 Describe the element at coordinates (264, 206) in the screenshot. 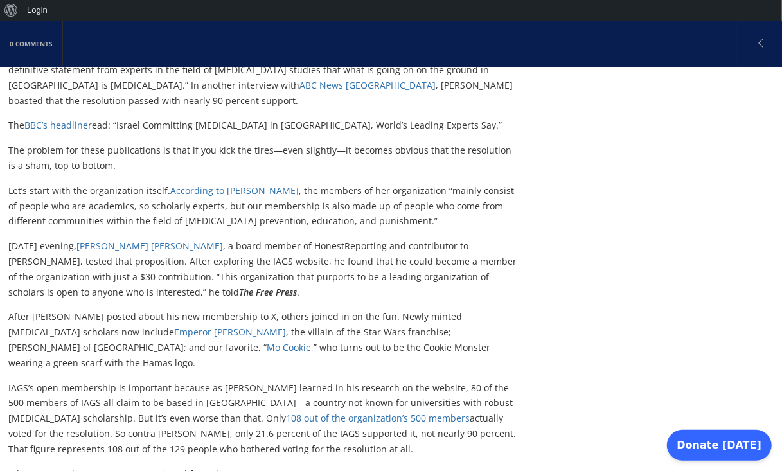

I see `p: Let’s start with the organization itself. , the members of her organization “mainly consist of pe...` at that location.